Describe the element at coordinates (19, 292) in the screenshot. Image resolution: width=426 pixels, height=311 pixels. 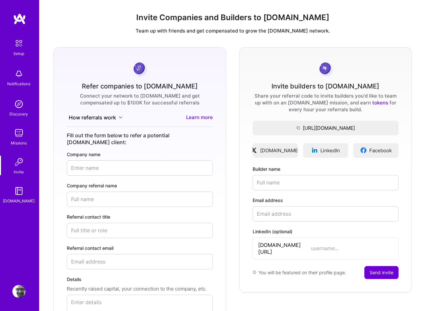
I see `img: User Avatar` at that location.